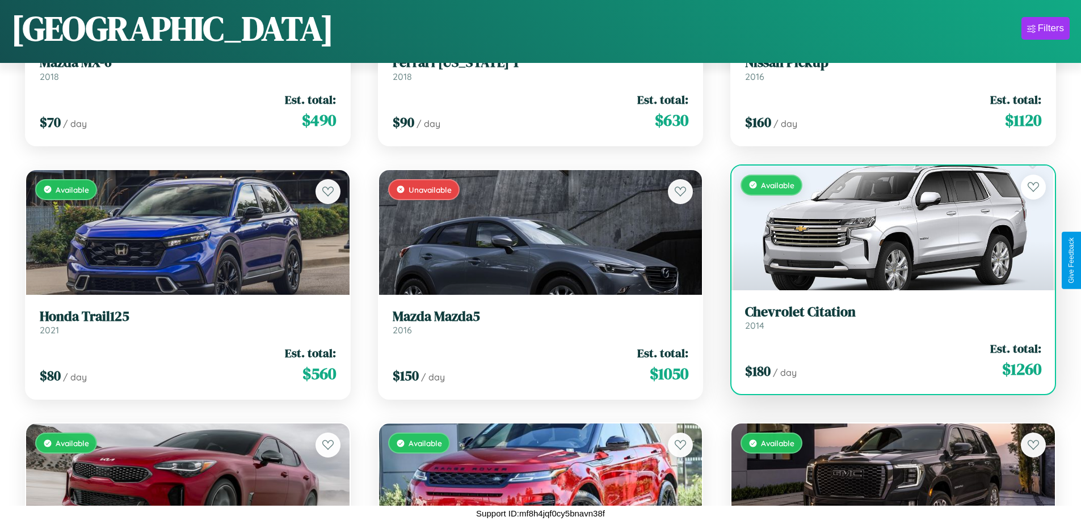 The width and height of the screenshot is (1081, 521). What do you see at coordinates (893, 62) in the screenshot?
I see `h3: Nissan Pickup` at bounding box center [893, 62].